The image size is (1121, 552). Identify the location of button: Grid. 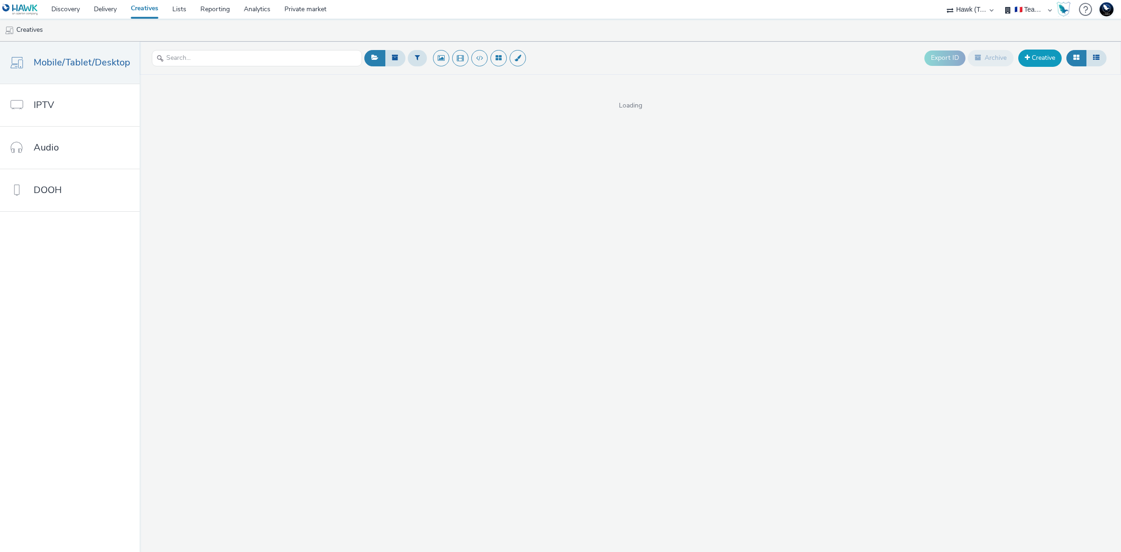
(1076, 58).